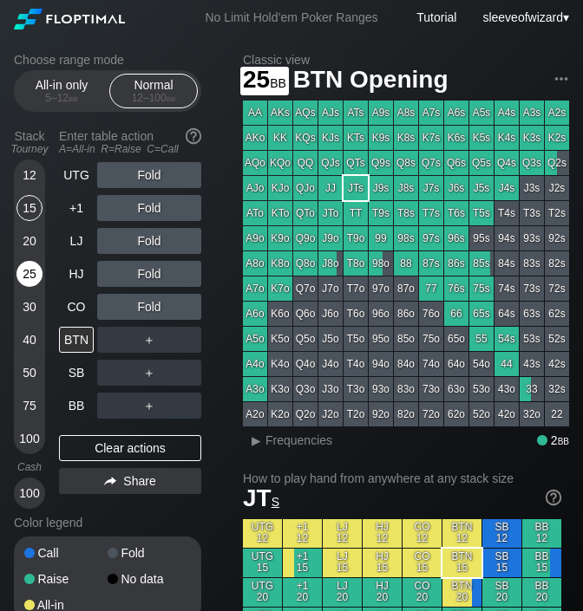  What do you see at coordinates (522, 17) in the screenshot?
I see `span: sleeveofwizard` at bounding box center [522, 17].